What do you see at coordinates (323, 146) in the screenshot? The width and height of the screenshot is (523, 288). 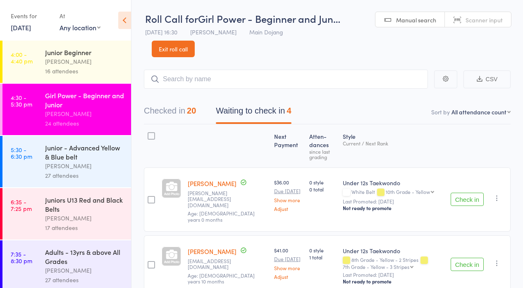 I see `div: Atten­dances` at bounding box center [323, 146].